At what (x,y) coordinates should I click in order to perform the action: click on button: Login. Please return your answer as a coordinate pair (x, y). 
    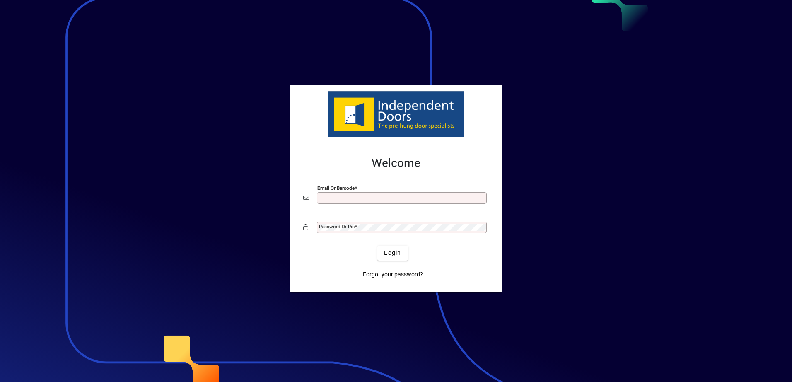
    Looking at the image, I should click on (392, 253).